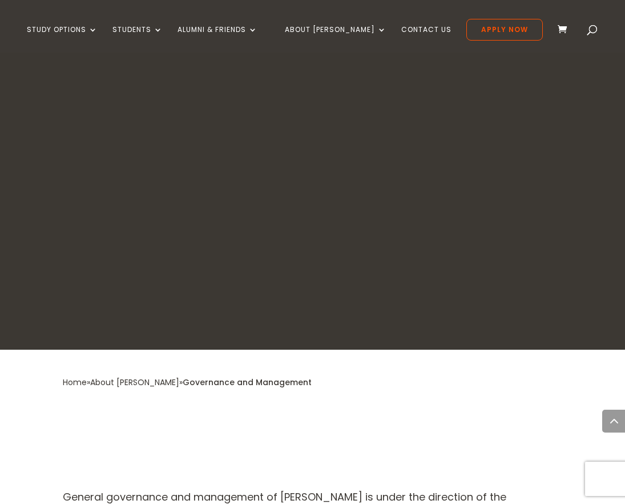 This screenshot has height=504, width=625. What do you see at coordinates (505, 30) in the screenshot?
I see `a: Apply Now` at bounding box center [505, 30].